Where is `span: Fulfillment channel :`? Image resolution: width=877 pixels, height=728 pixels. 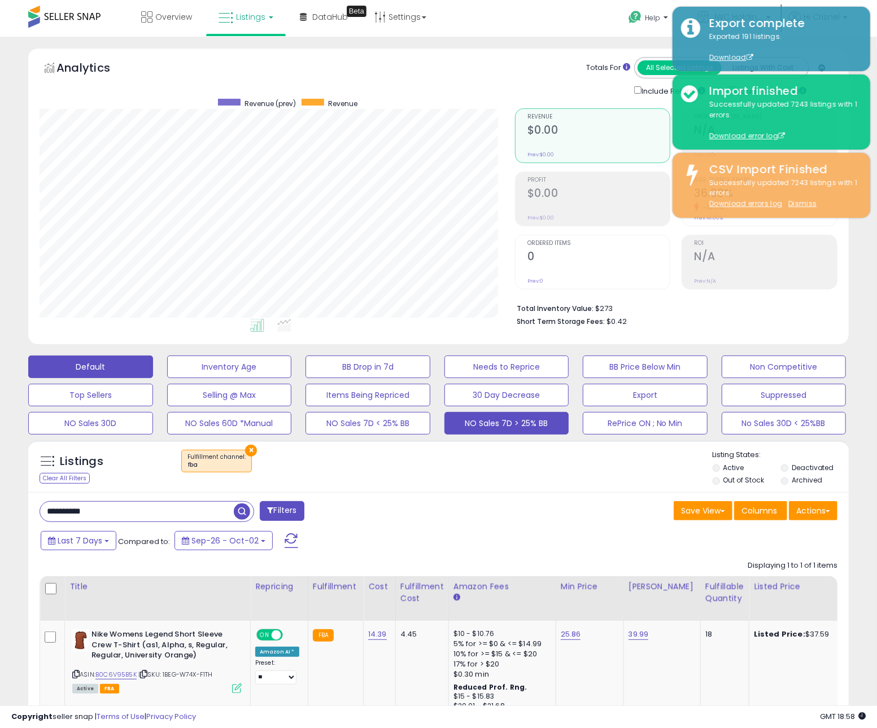 span: Fulfillment channel : is located at coordinates (216, 461).